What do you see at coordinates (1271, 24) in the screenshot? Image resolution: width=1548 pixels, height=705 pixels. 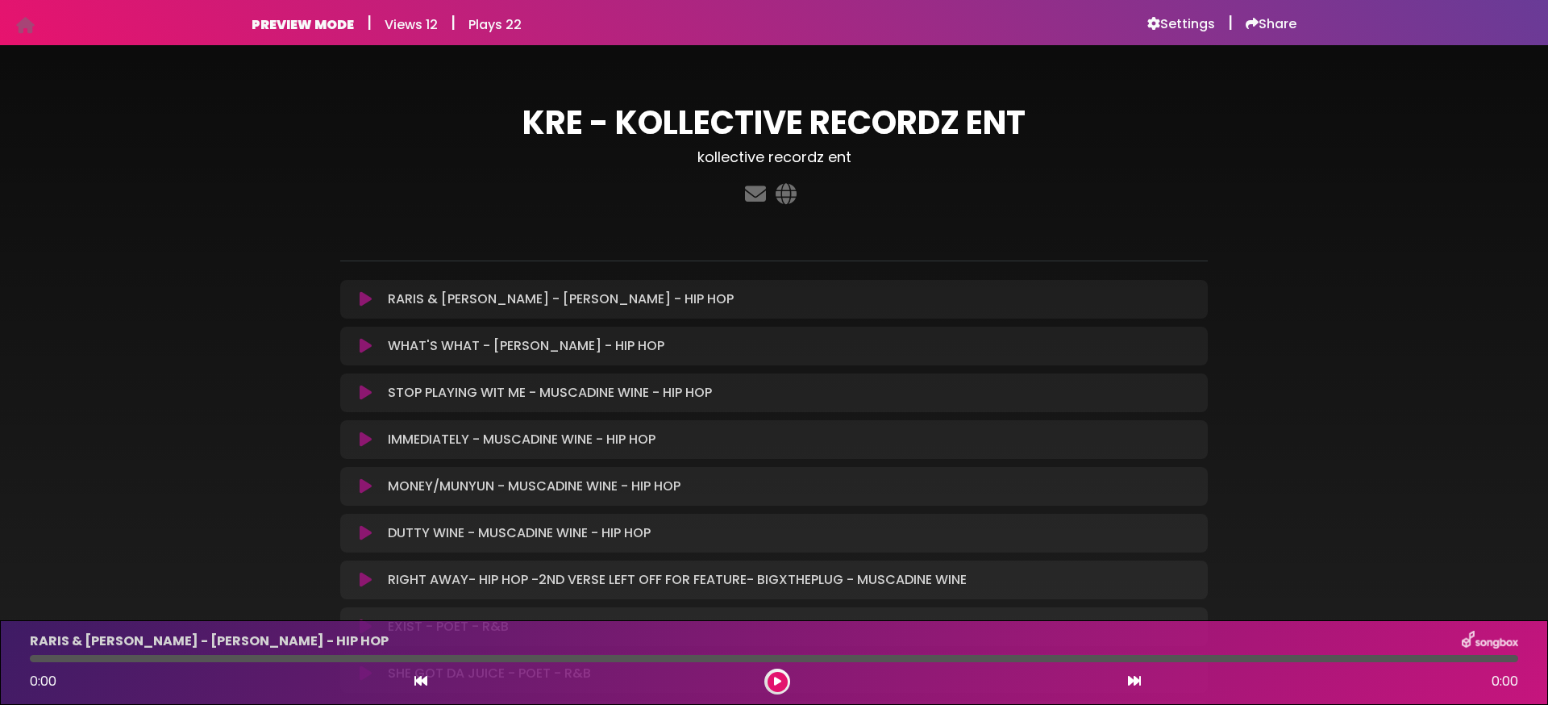 I see `a: Share` at bounding box center [1271, 24].